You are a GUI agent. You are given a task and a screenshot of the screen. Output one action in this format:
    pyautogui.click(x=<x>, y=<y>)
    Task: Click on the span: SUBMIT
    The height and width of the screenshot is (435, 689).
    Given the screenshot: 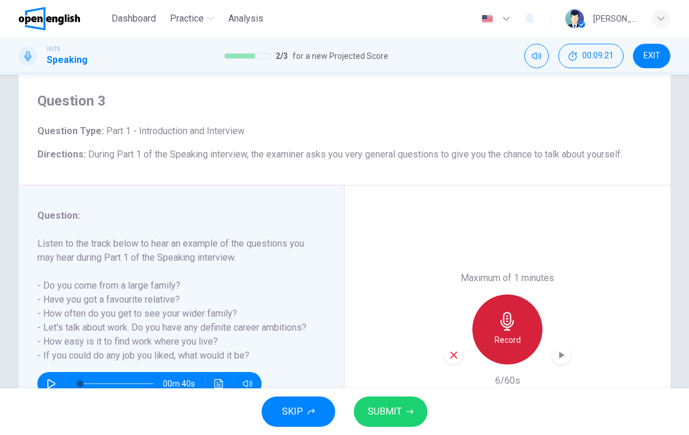 What is the action you would take?
    pyautogui.click(x=385, y=412)
    